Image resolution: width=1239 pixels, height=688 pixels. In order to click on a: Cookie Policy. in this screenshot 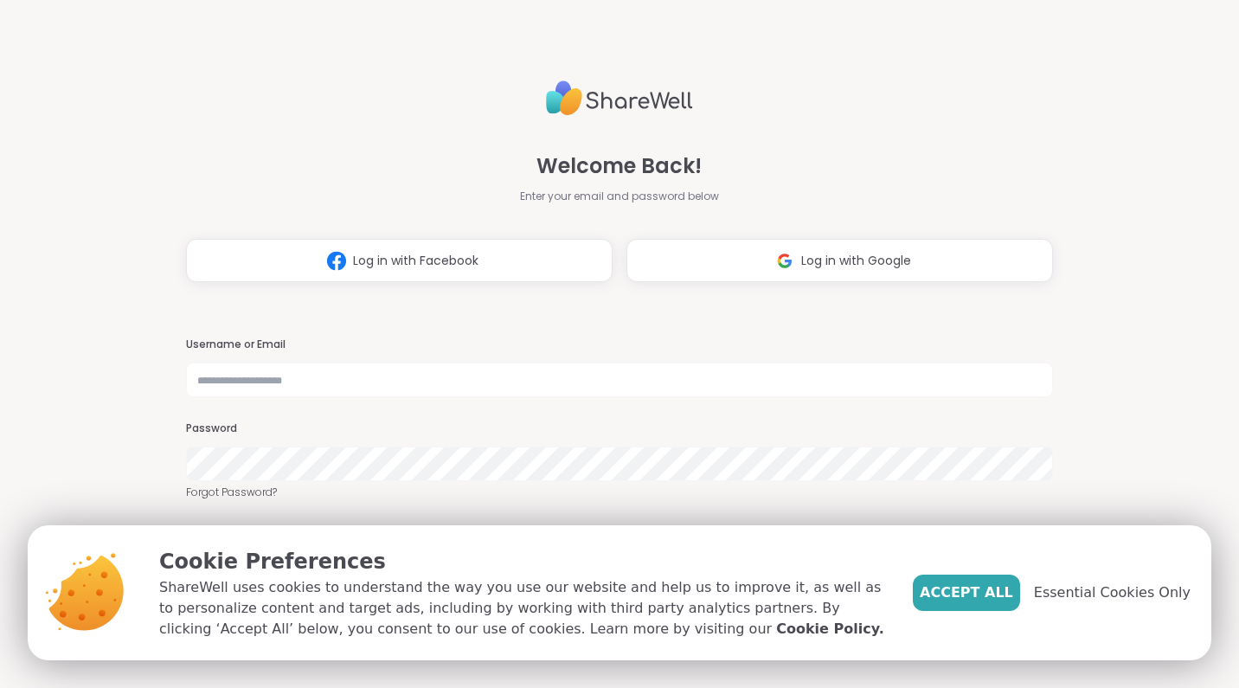, I will do `click(830, 629)`.